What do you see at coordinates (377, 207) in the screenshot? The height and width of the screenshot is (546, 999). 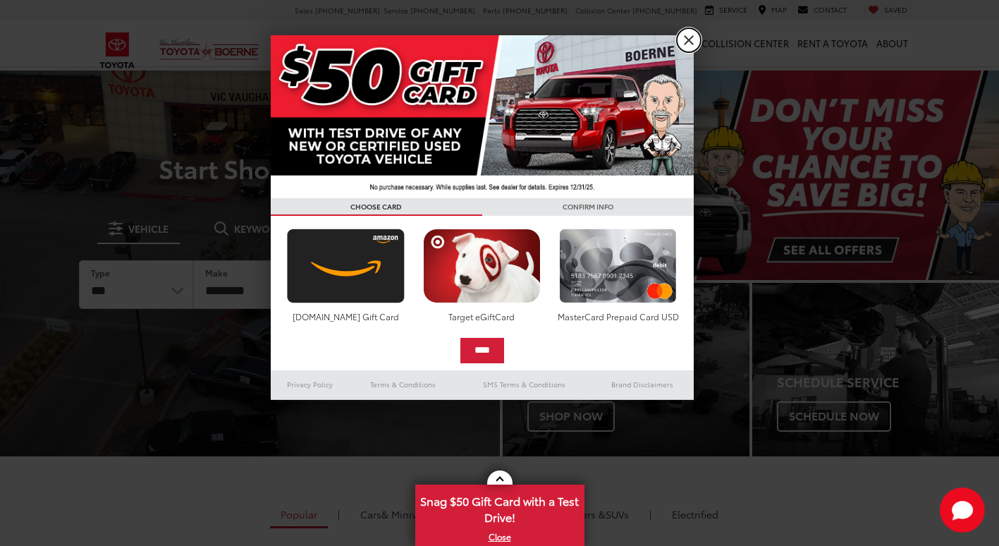 I see `h3: CHOOSE CARD` at bounding box center [377, 207].